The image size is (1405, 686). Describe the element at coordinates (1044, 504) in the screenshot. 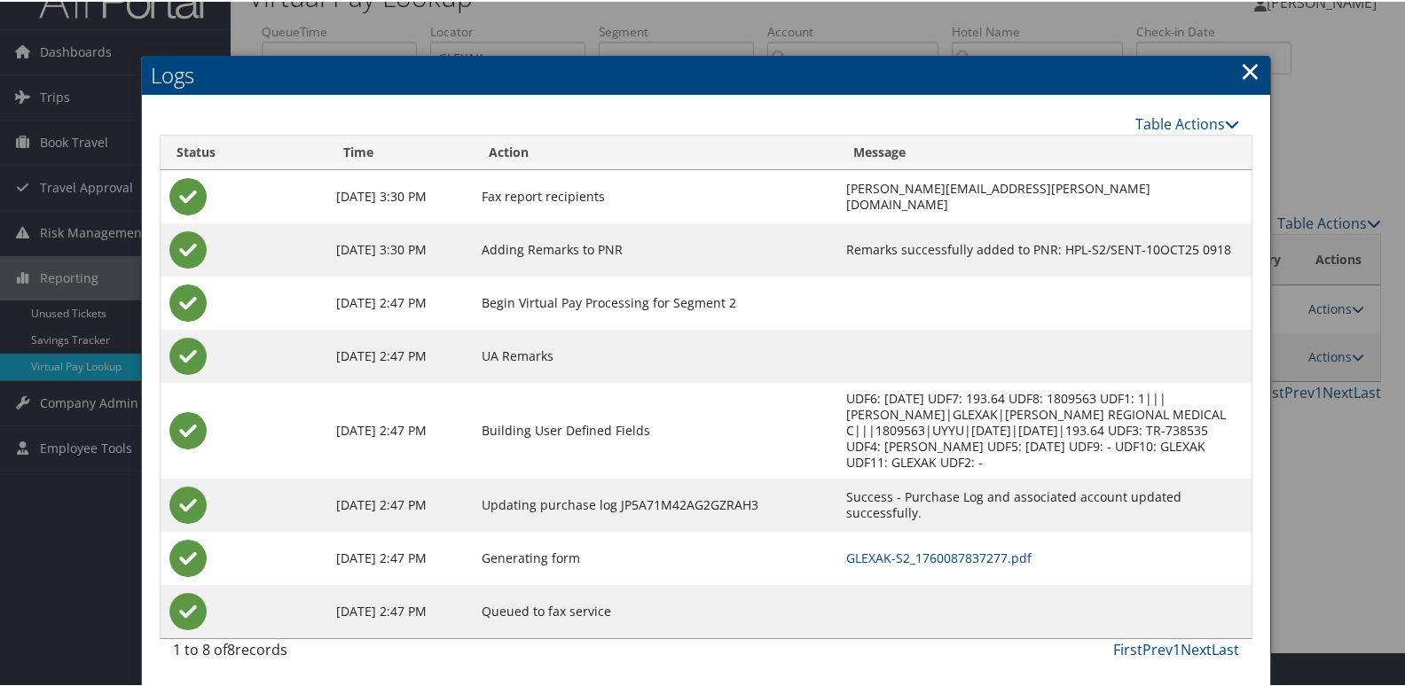

I see `td: Success - Purchase Log and associated account updated successfully.` at that location.